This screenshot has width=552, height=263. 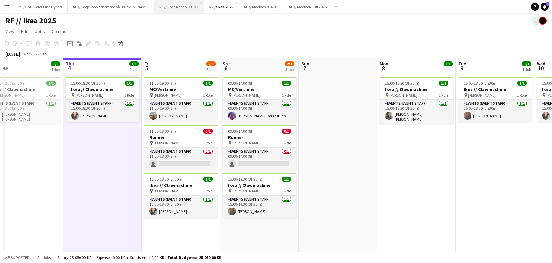 I want to click on span: 10, so click(x=541, y=68).